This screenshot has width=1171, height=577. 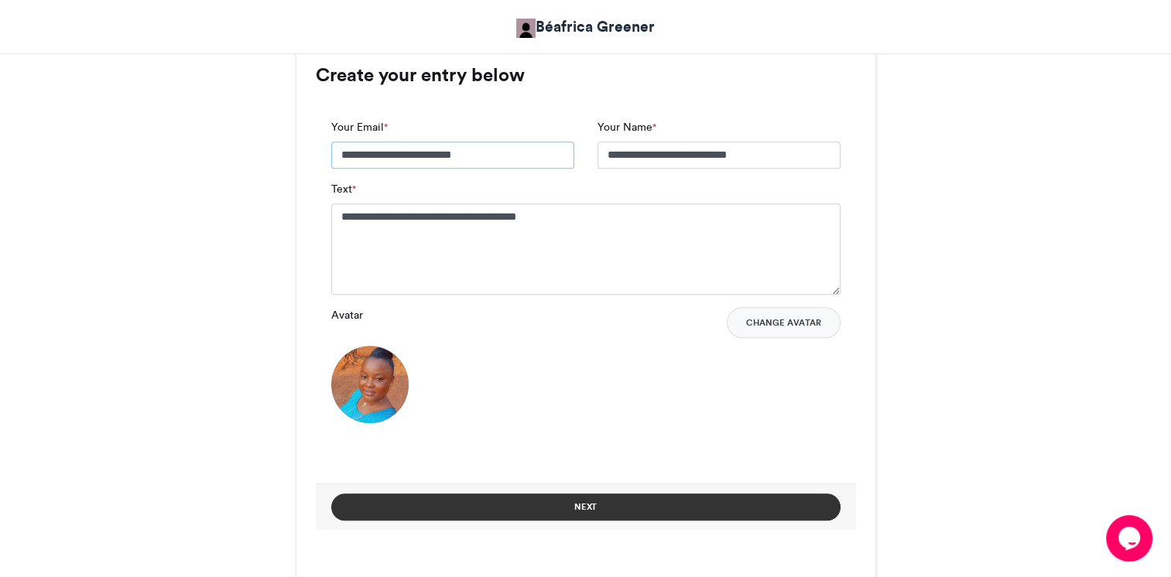 I want to click on a: Béafrica Greener, so click(x=585, y=26).